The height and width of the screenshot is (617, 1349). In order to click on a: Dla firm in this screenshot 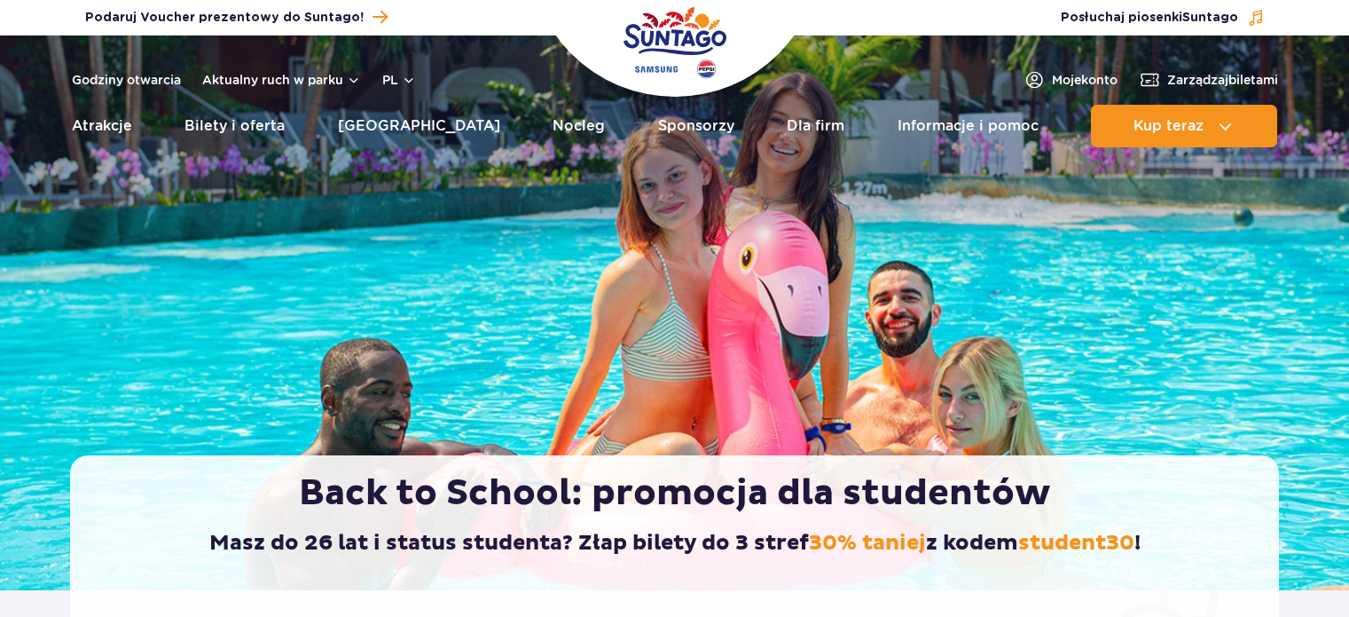, I will do `click(815, 126)`.